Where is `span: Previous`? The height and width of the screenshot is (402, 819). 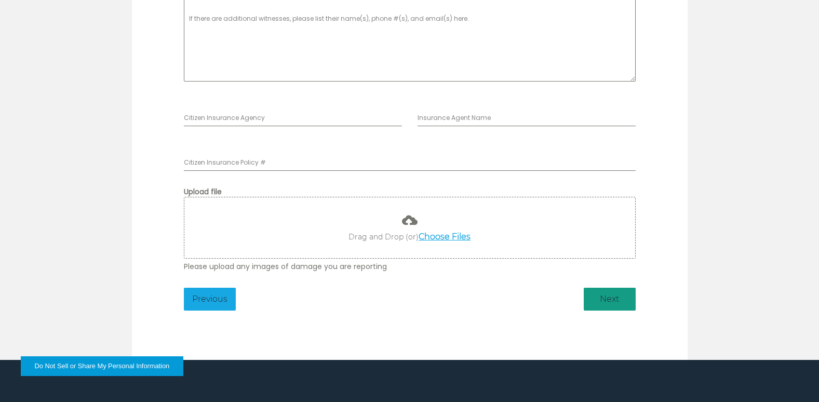
span: Previous is located at coordinates (210, 299).